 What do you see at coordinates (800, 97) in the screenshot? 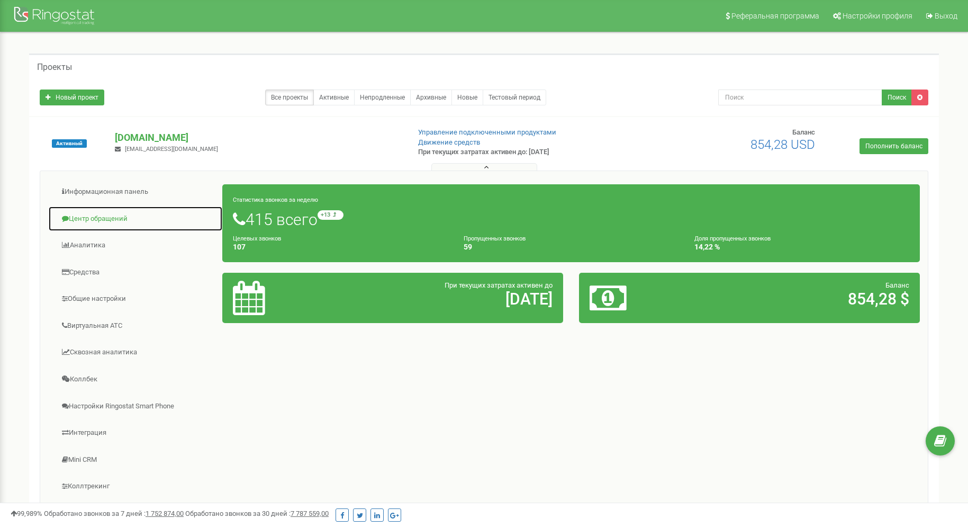
I see `input: Поиск` at bounding box center [800, 97].